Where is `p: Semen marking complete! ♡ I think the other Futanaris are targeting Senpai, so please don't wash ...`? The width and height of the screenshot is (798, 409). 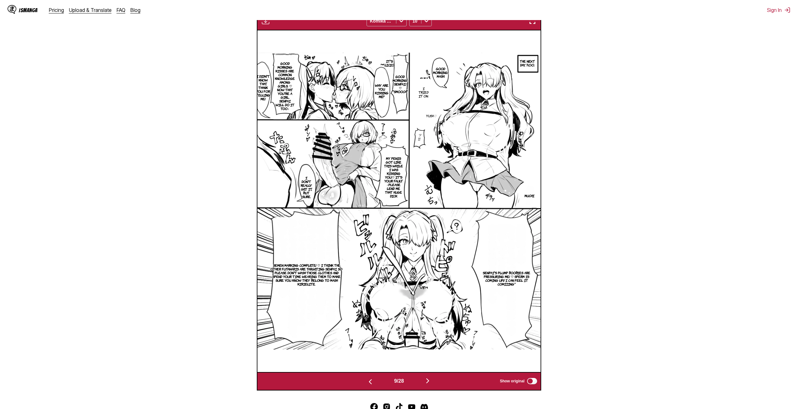
p: Semen marking complete! ♡ I think the other Futanaris are targeting Senpai, so please don't wash ... is located at coordinates (307, 275).